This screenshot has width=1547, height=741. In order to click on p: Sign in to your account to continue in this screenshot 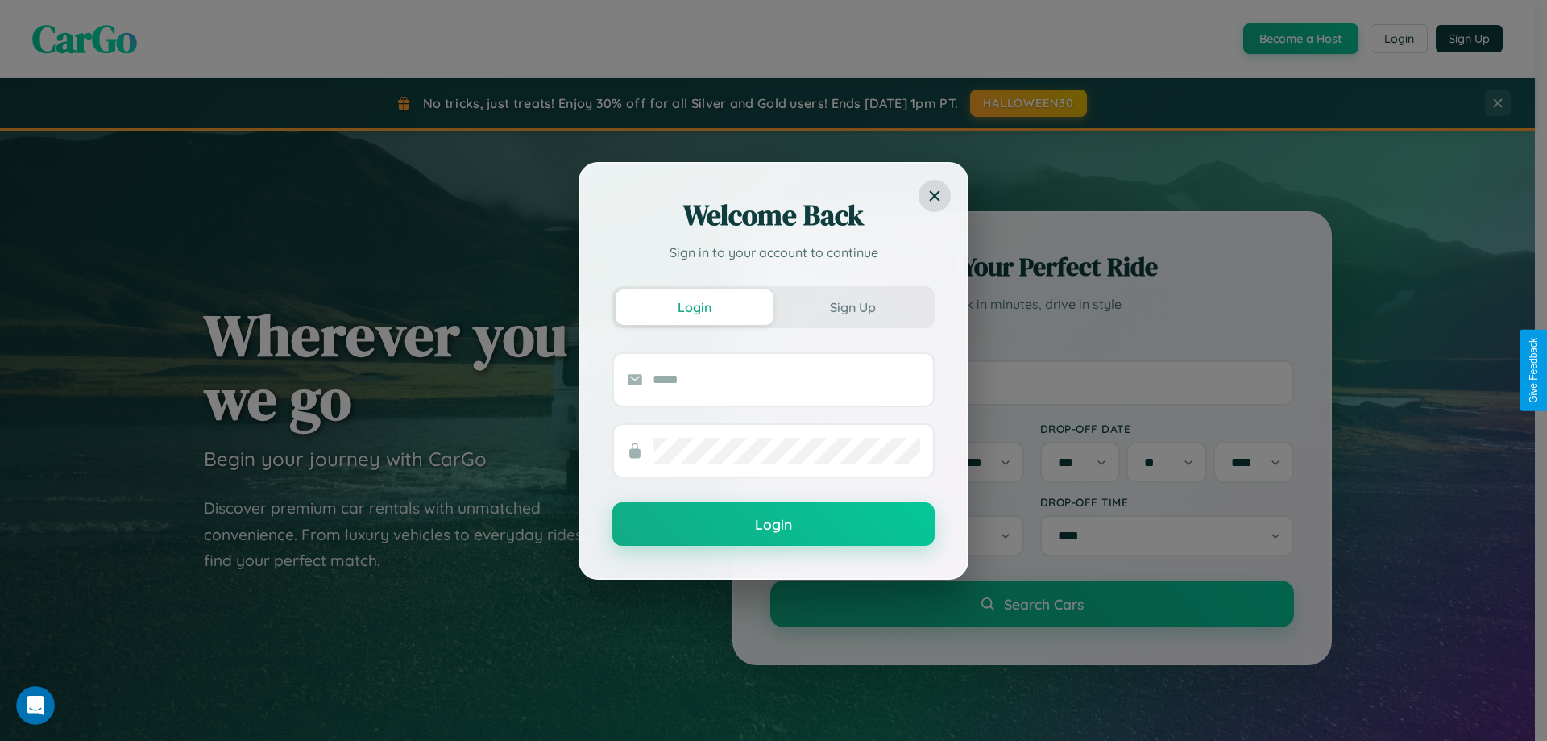, I will do `click(774, 252)`.